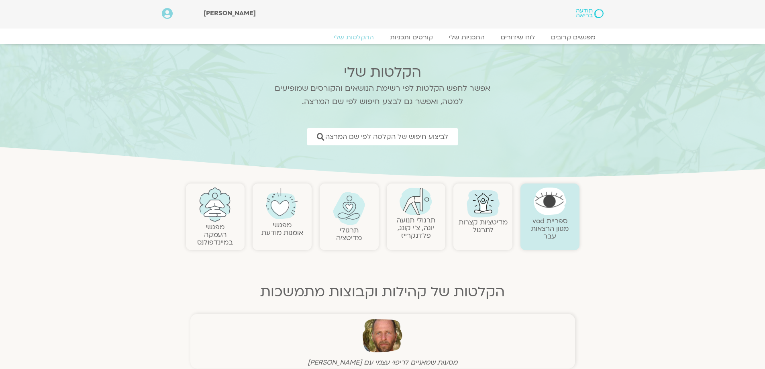  Describe the element at coordinates (383, 292) in the screenshot. I see `h2: הקלטות של קהילות וקבוצות מתמשכות` at that location.